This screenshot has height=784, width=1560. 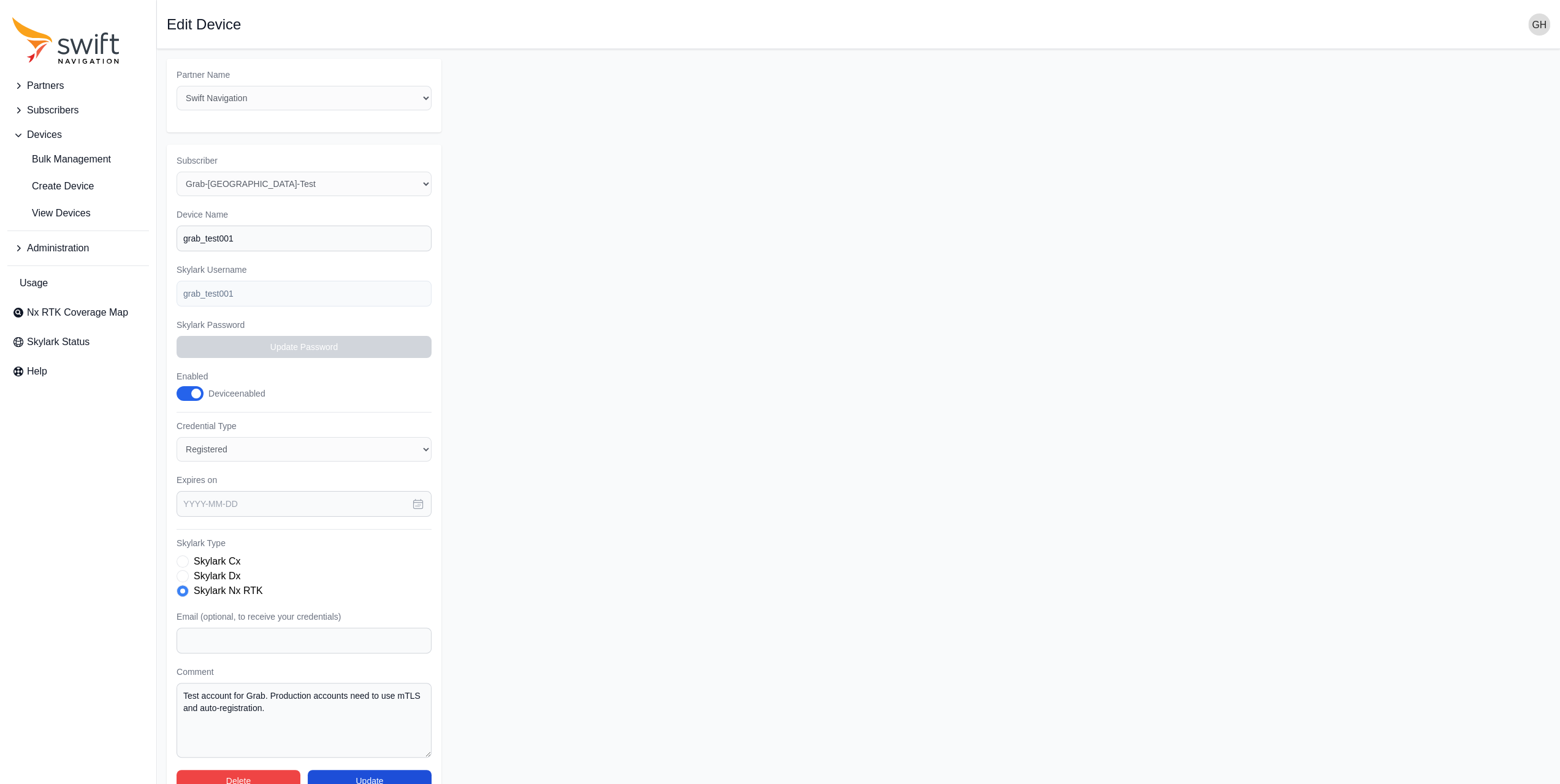 I want to click on span: Help, so click(x=37, y=371).